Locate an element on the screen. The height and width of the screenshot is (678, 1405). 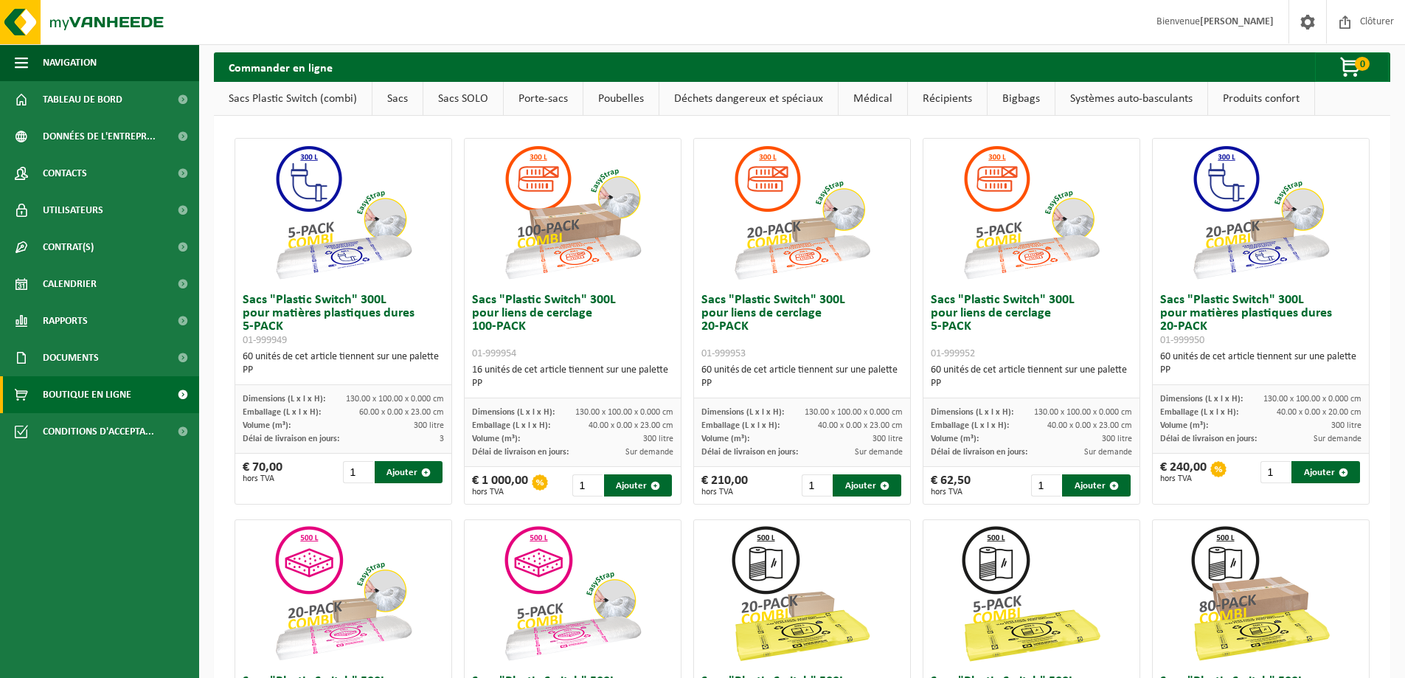
a: Sacs is located at coordinates (398, 99).